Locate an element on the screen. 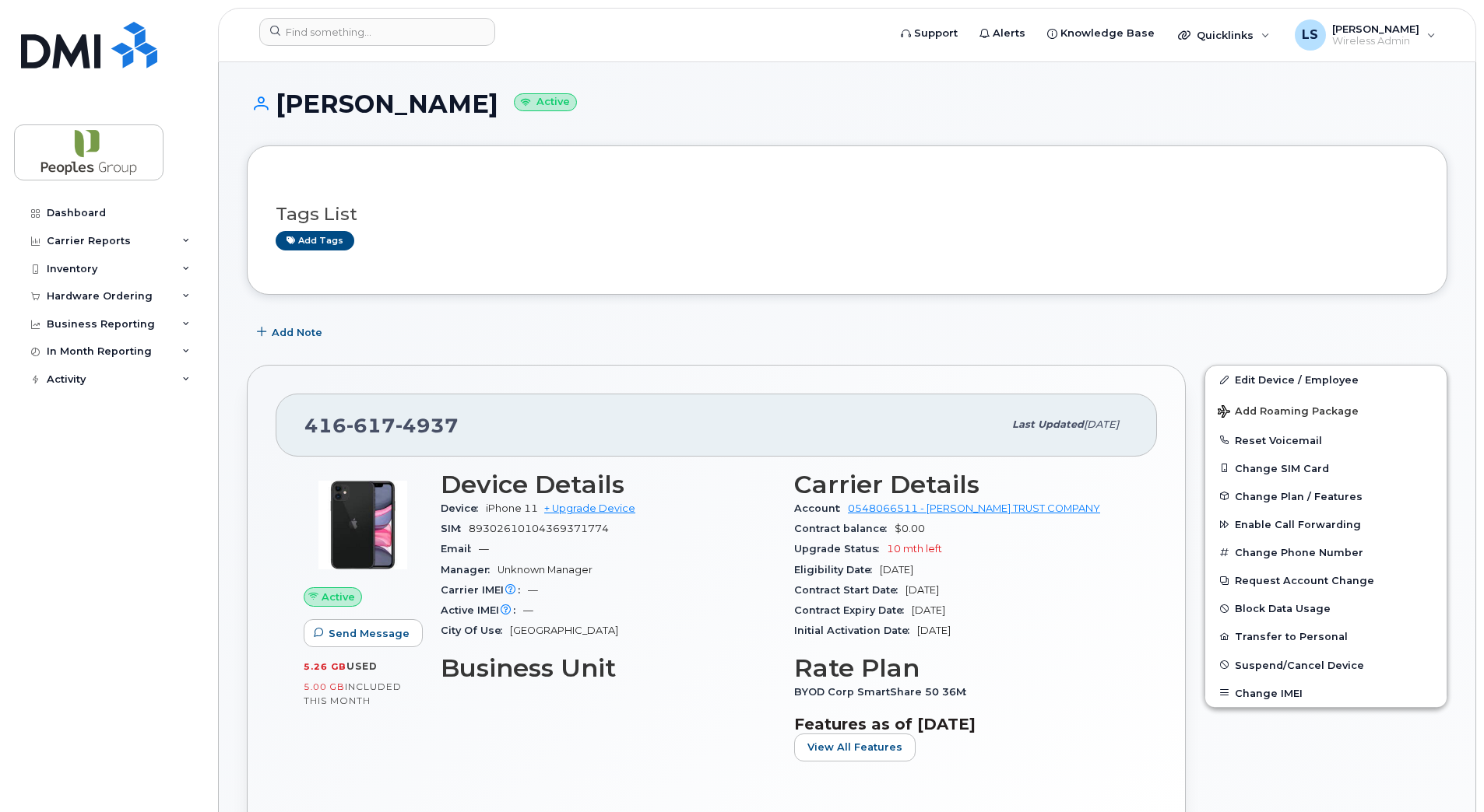 The height and width of the screenshot is (812, 1484). span: Send Message is located at coordinates (369, 634).